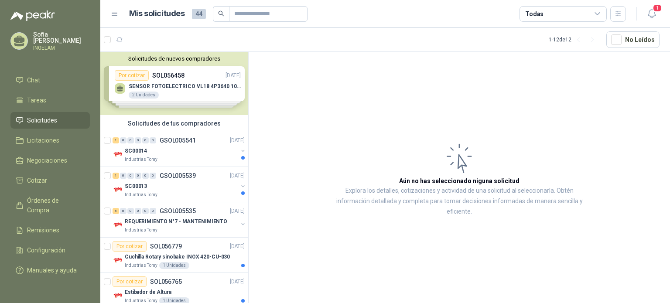 The width and height of the screenshot is (670, 303). What do you see at coordinates (50, 270) in the screenshot?
I see `a: Manuales y ayuda` at bounding box center [50, 270].